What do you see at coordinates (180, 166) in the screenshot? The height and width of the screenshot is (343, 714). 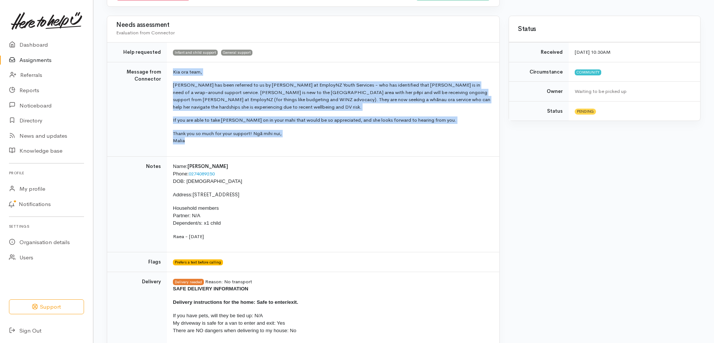 I see `span: Name:` at bounding box center [180, 166].